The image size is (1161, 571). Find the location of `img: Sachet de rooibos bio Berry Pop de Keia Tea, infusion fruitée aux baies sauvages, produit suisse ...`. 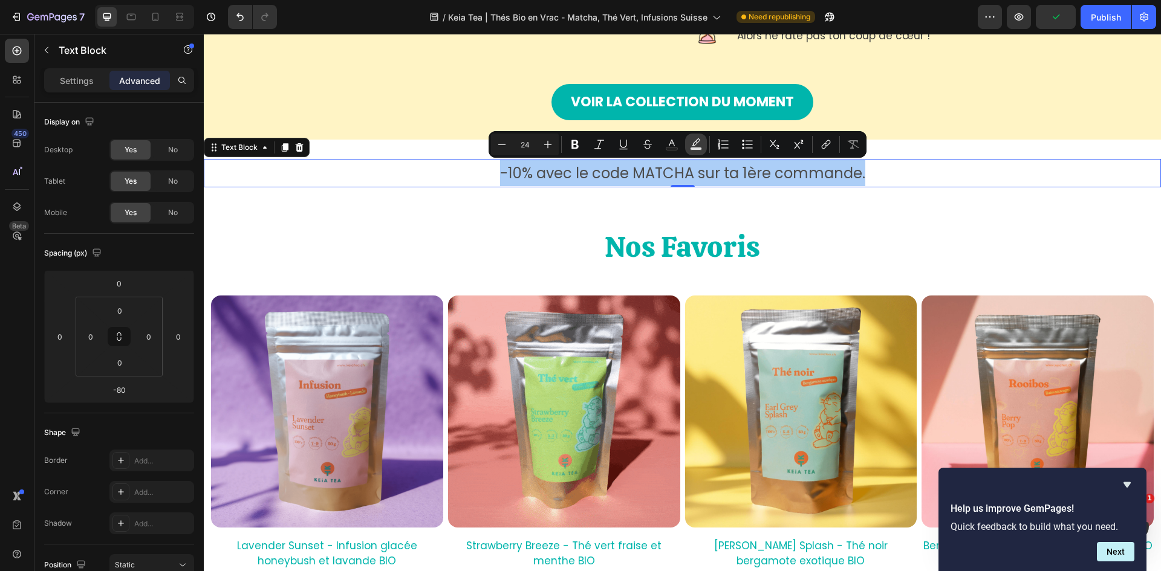

img: Sachet de rooibos bio Berry Pop de Keia Tea, infusion fruitée aux baies sauvages, produit suisse ... is located at coordinates (834, 378).